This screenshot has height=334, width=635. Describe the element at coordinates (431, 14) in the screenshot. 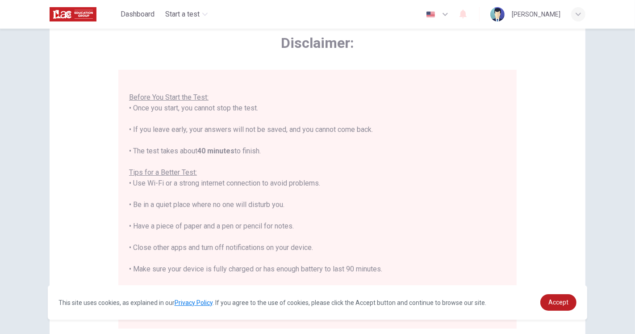

I see `img: en` at that location.